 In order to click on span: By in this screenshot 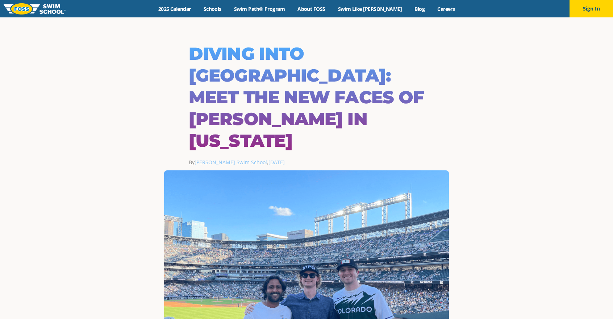, I will do `click(228, 162)`.